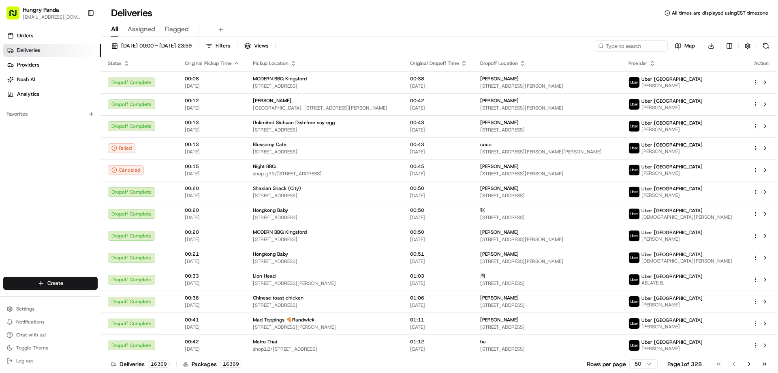 This screenshot has width=778, height=373. Describe the element at coordinates (50, 283) in the screenshot. I see `button: Create` at that location.